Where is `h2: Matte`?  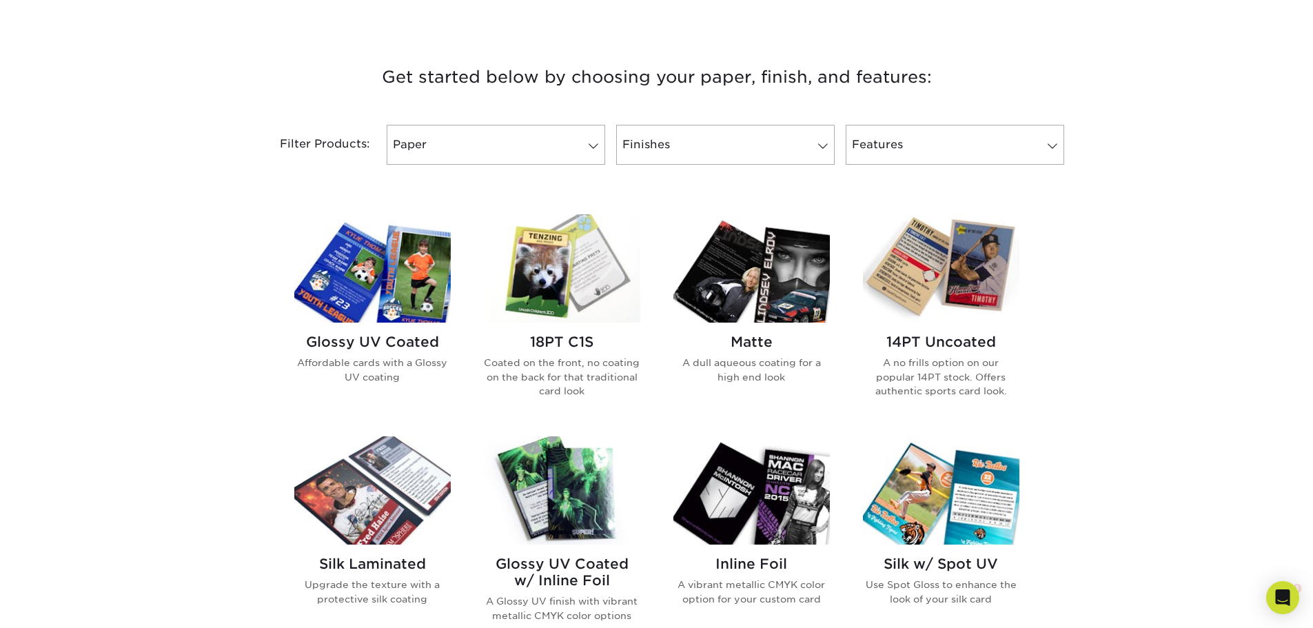 h2: Matte is located at coordinates (751, 342).